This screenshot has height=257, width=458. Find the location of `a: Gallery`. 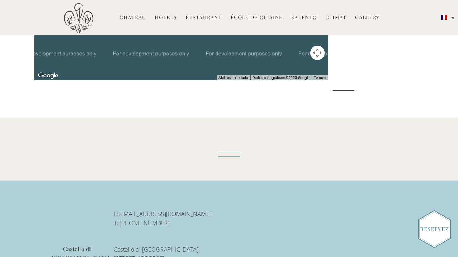

a: Gallery is located at coordinates (367, 18).